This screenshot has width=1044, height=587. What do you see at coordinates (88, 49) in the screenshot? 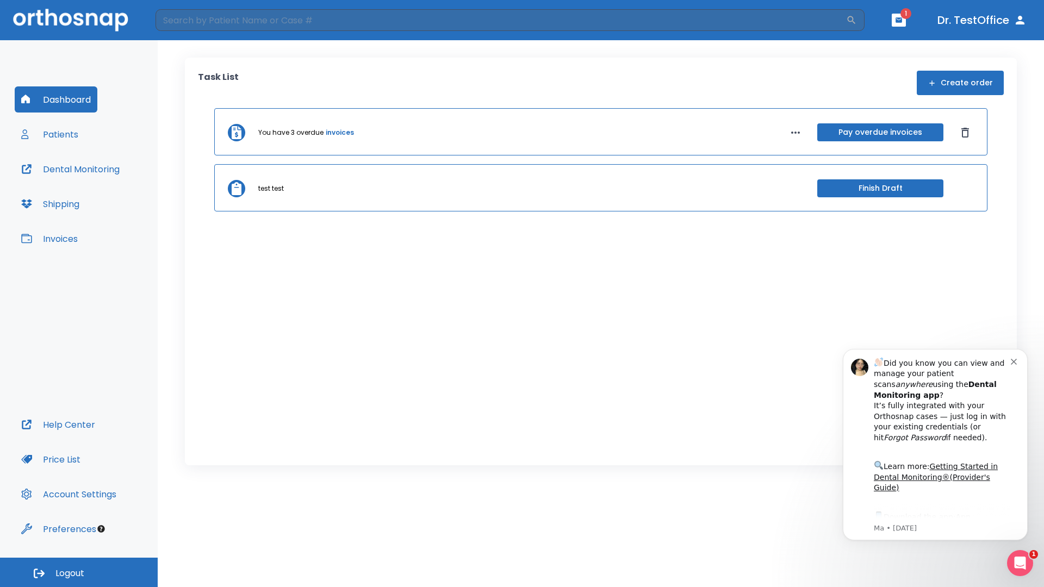
I see `i: anywhere` at bounding box center [88, 49].